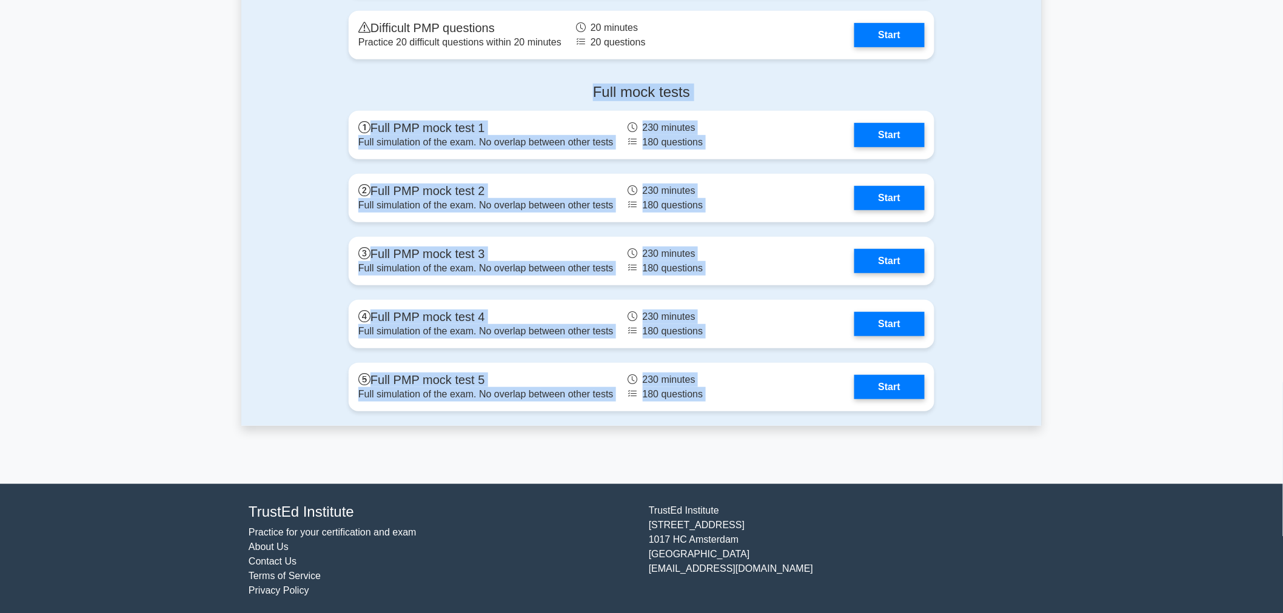 The height and width of the screenshot is (613, 1283). I want to click on a: Privacy Policy, so click(279, 590).